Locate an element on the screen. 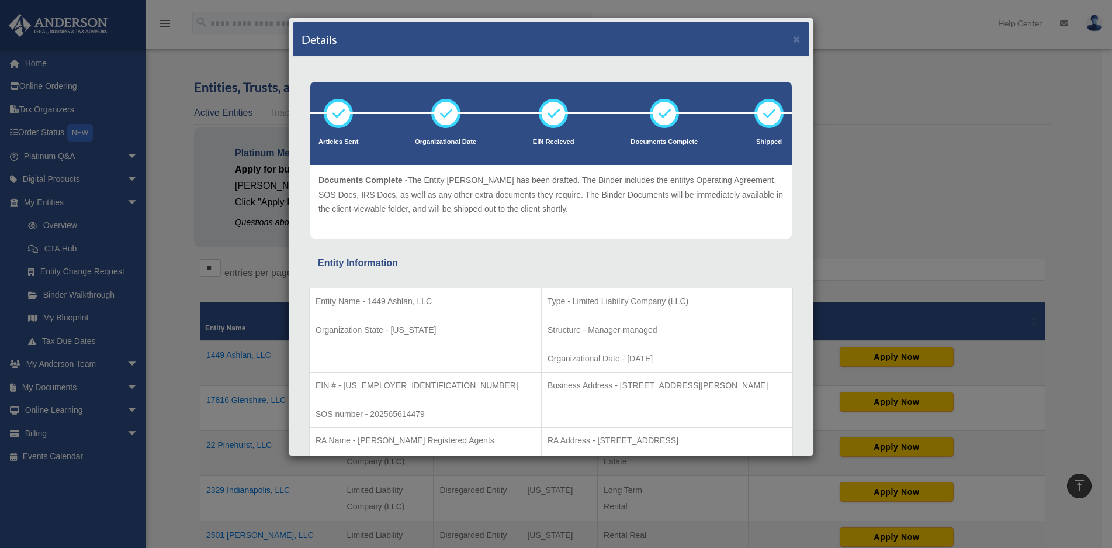 The width and height of the screenshot is (1112, 548). p: Documents Complete is located at coordinates (664, 142).